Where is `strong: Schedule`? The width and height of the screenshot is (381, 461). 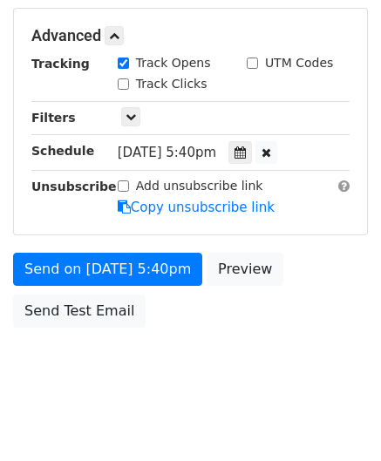 strong: Schedule is located at coordinates (63, 151).